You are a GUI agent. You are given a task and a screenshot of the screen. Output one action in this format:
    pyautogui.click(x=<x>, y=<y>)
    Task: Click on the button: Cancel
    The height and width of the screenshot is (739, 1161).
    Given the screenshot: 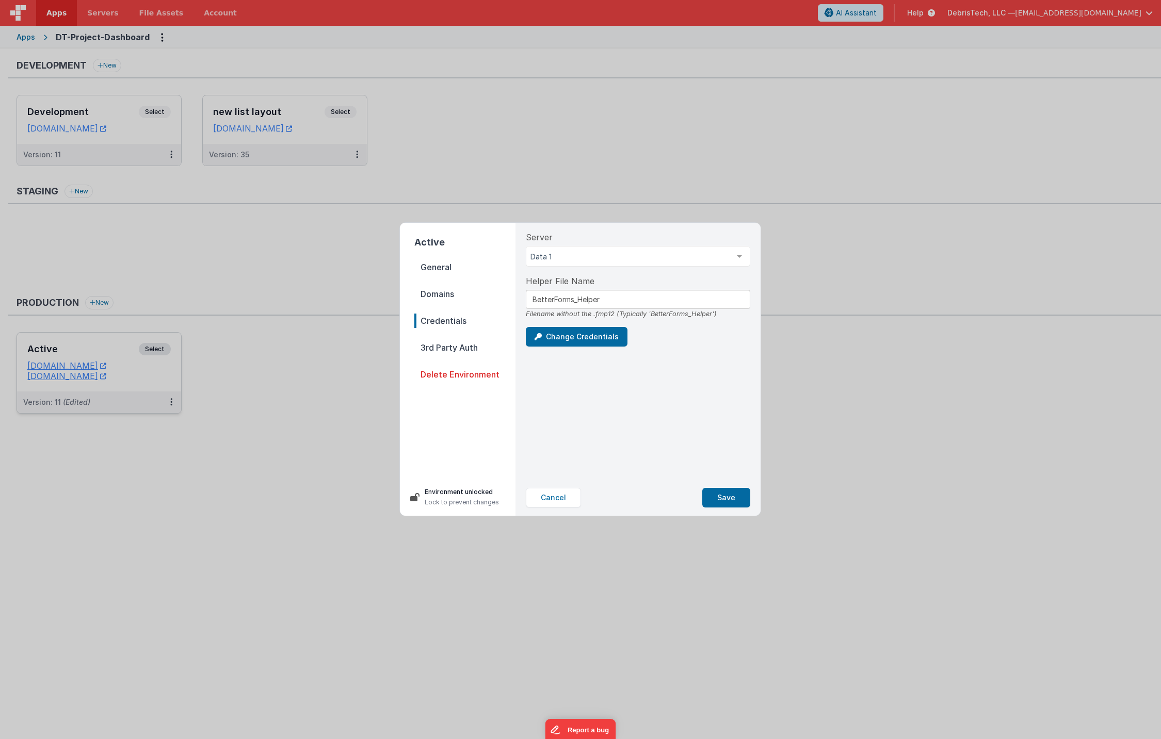 What is the action you would take?
    pyautogui.click(x=553, y=498)
    